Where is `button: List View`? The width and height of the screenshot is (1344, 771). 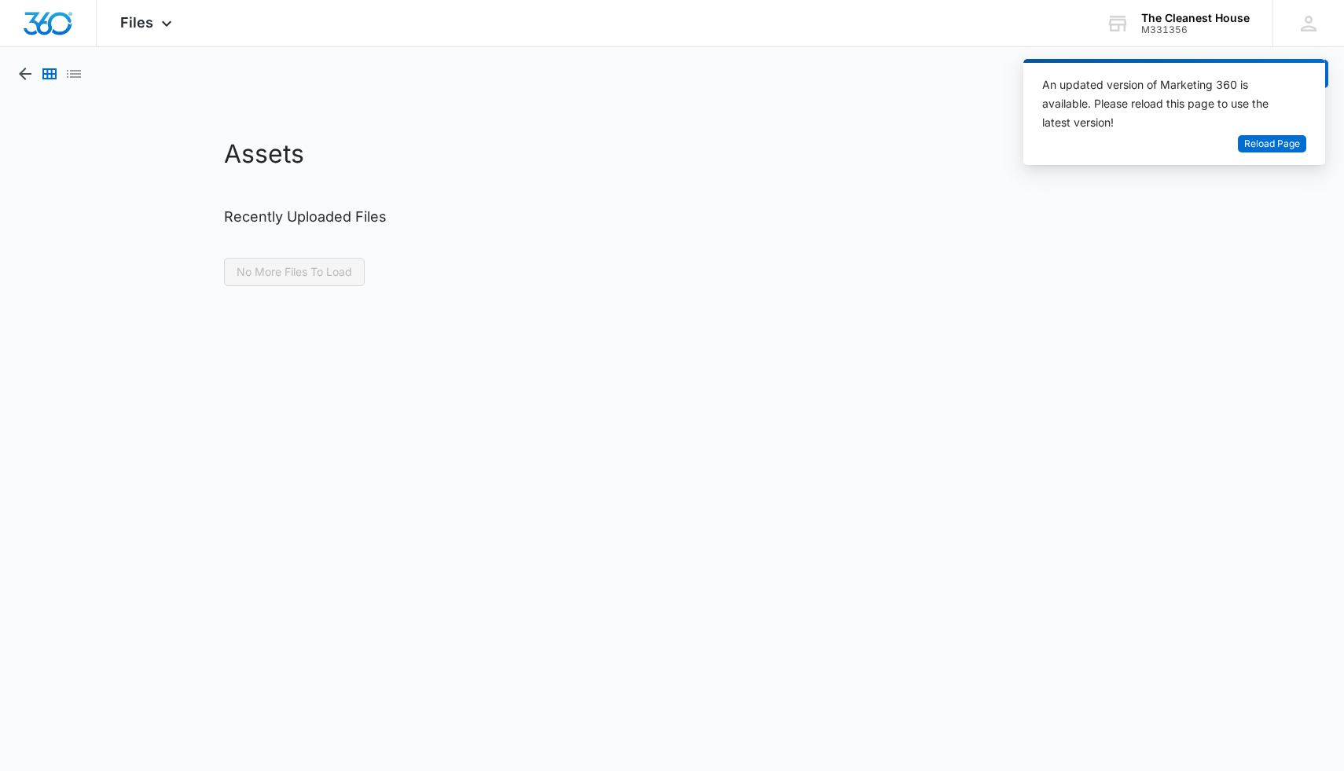 button: List View is located at coordinates (74, 74).